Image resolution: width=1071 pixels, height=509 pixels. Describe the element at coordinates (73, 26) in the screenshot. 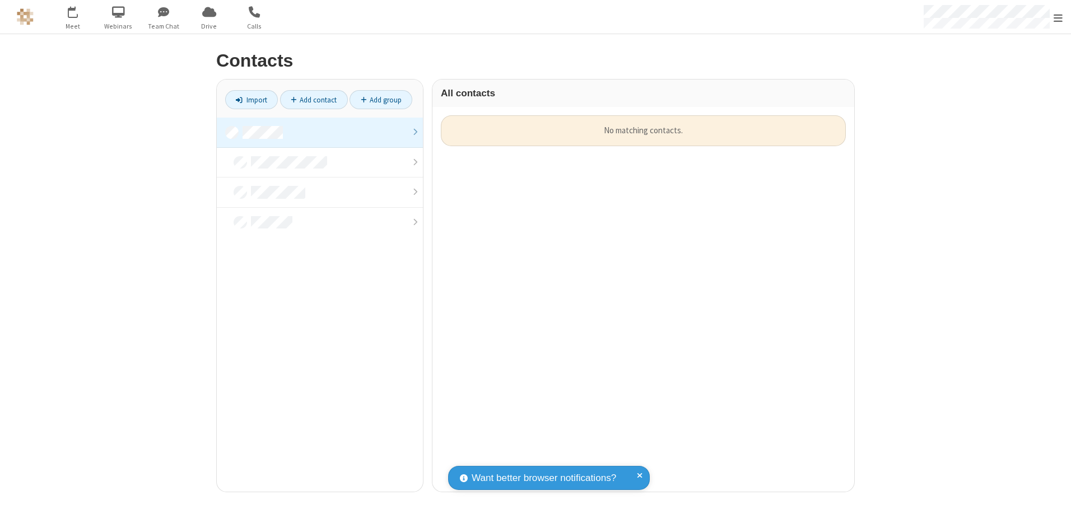

I see `span: Meet` at that location.